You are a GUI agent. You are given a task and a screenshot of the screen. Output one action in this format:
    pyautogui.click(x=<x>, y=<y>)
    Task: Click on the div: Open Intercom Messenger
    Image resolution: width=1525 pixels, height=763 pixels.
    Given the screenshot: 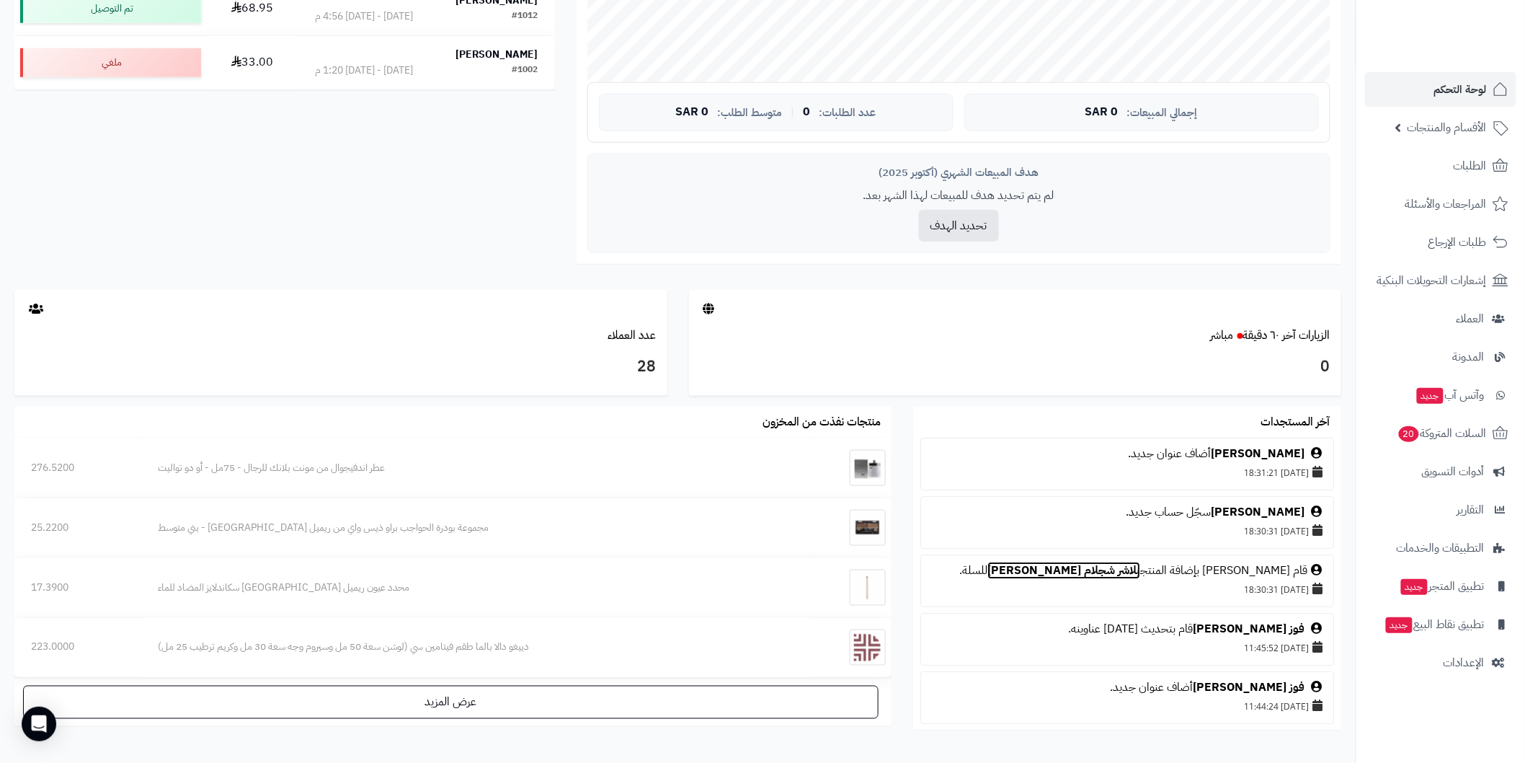 What is the action you would take?
    pyautogui.click(x=39, y=724)
    